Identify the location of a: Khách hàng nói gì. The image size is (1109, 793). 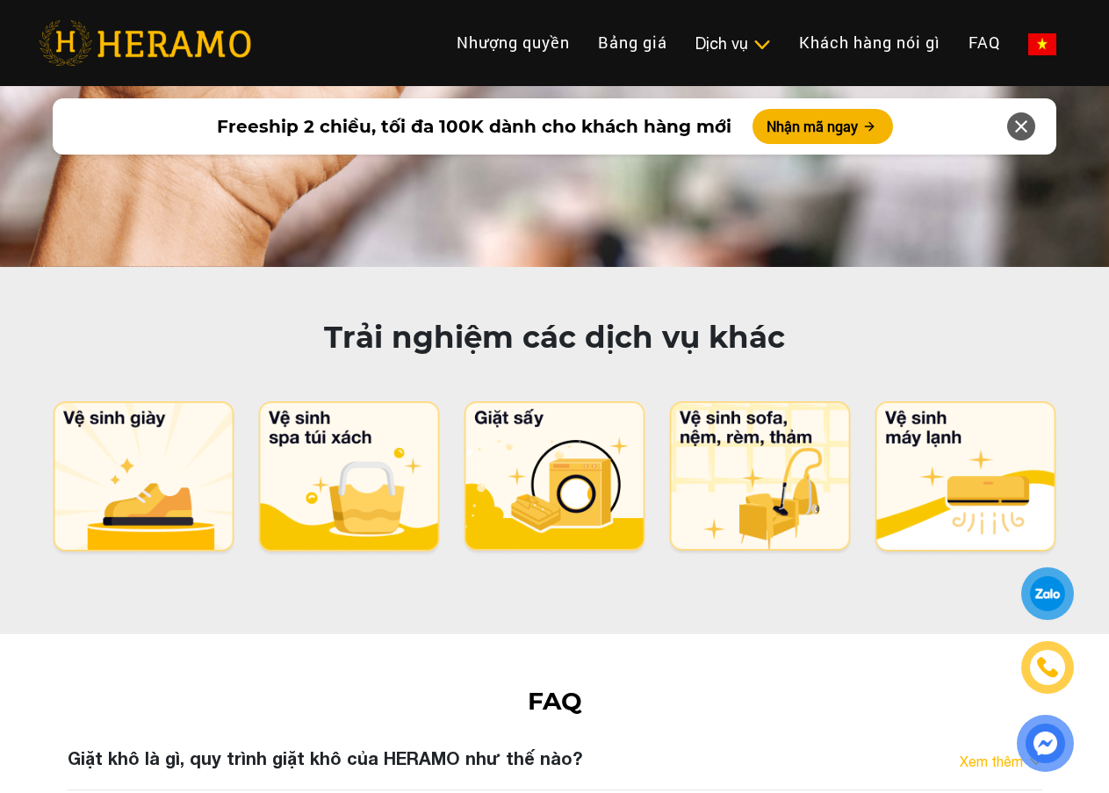
(870, 42).